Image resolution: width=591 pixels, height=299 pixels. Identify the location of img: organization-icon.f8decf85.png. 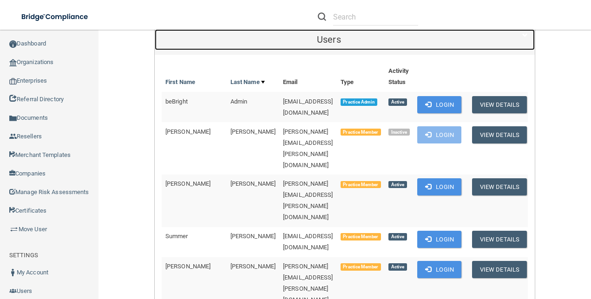
(13, 63).